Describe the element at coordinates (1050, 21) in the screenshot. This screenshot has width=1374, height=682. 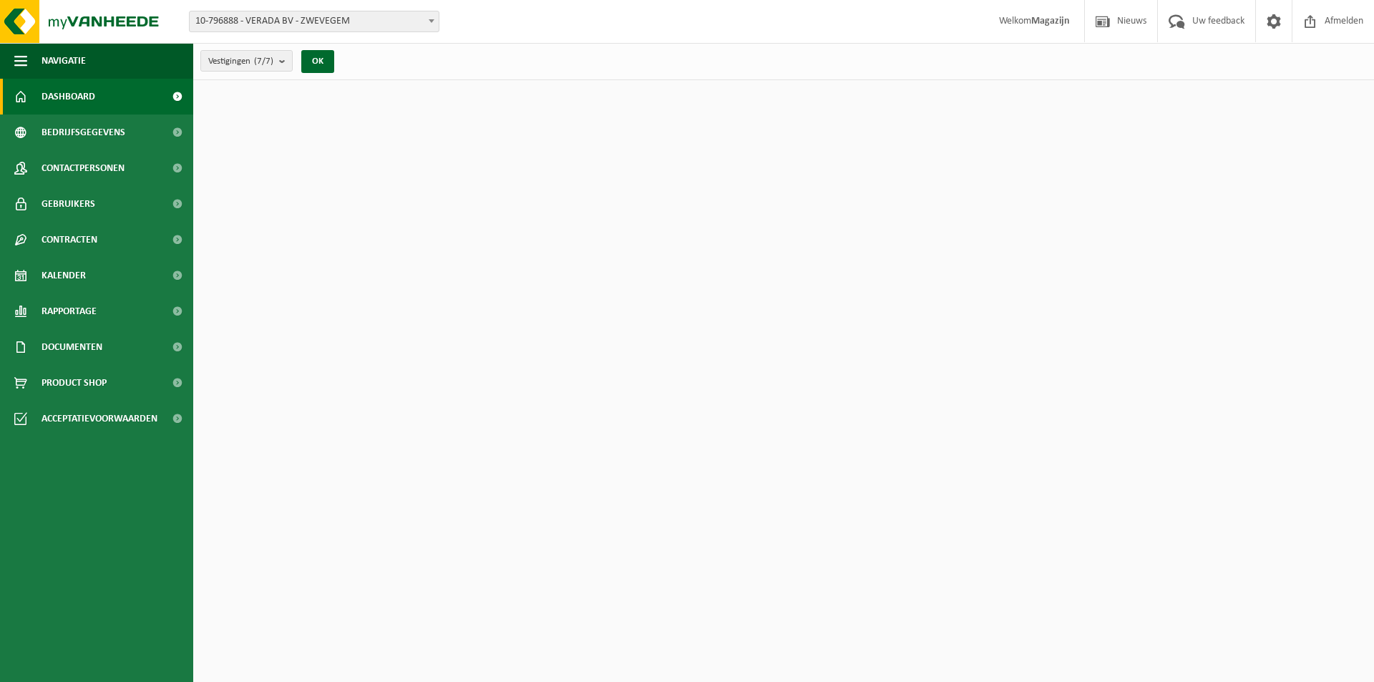
I see `strong: Magazijn` at that location.